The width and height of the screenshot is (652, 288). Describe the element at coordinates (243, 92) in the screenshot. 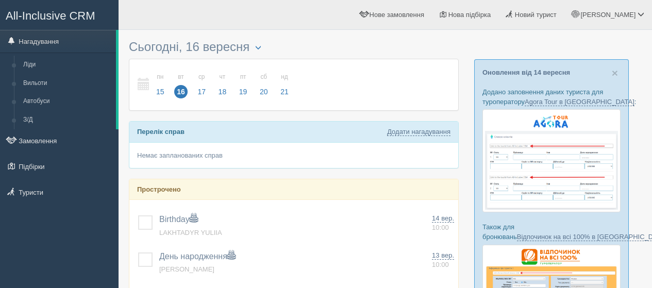

I see `span: 19` at that location.